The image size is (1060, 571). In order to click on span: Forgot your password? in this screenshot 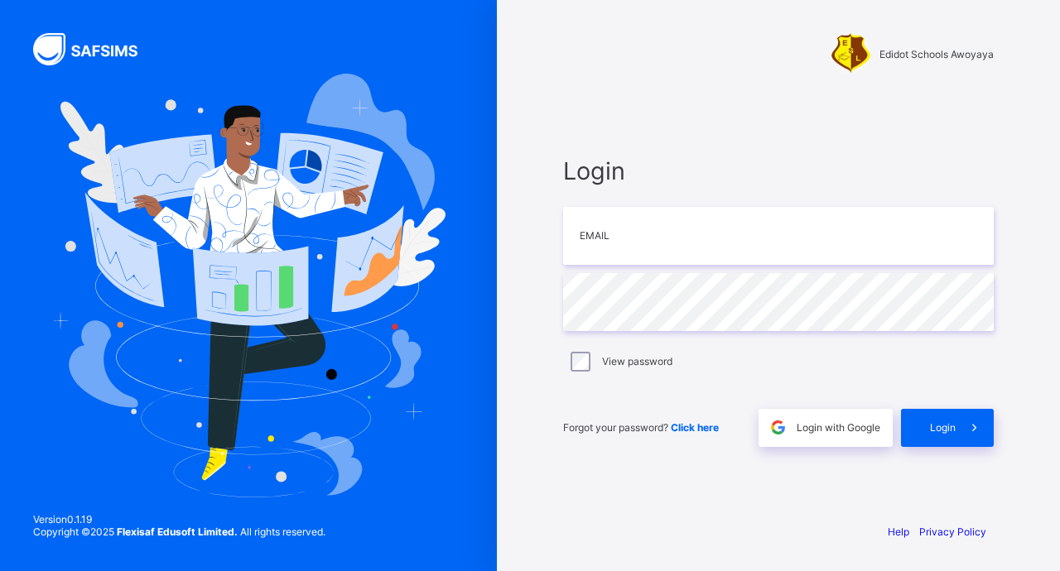, I will do `click(641, 427)`.